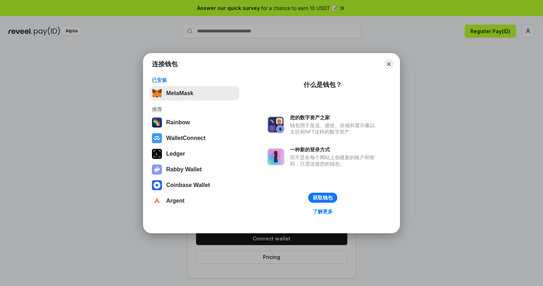 This screenshot has height=286, width=543. I want to click on div: Coinbase Wallet, so click(188, 185).